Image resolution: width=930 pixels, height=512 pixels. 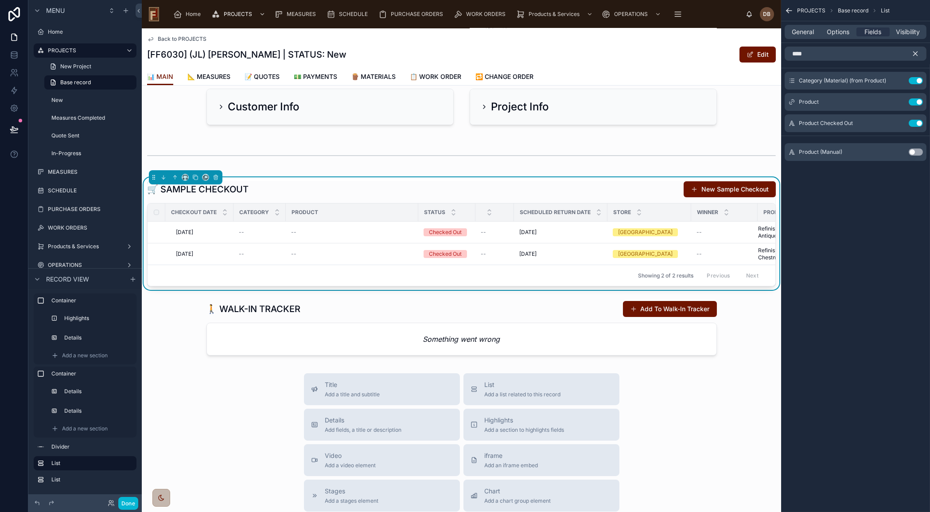 I want to click on label: Quote Sent, so click(x=93, y=136).